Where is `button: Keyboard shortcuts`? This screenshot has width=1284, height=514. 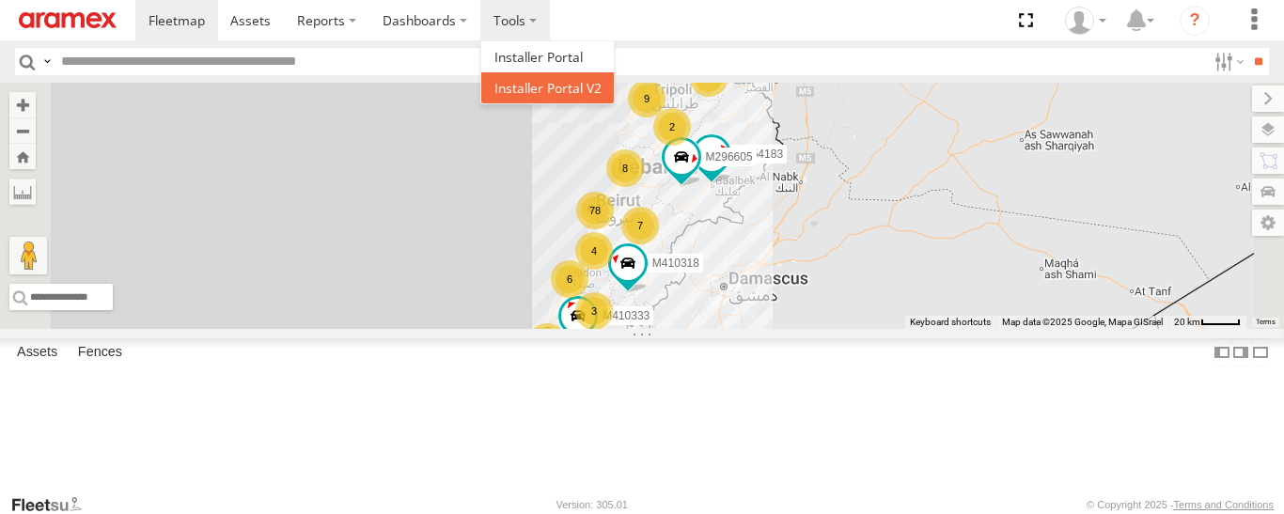 button: Keyboard shortcuts is located at coordinates (950, 322).